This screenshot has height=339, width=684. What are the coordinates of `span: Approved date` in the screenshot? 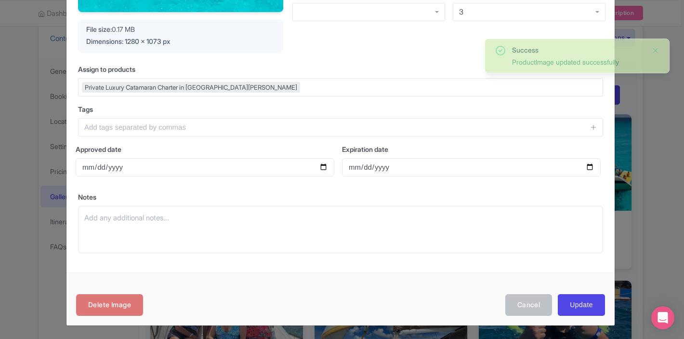 It's located at (98, 149).